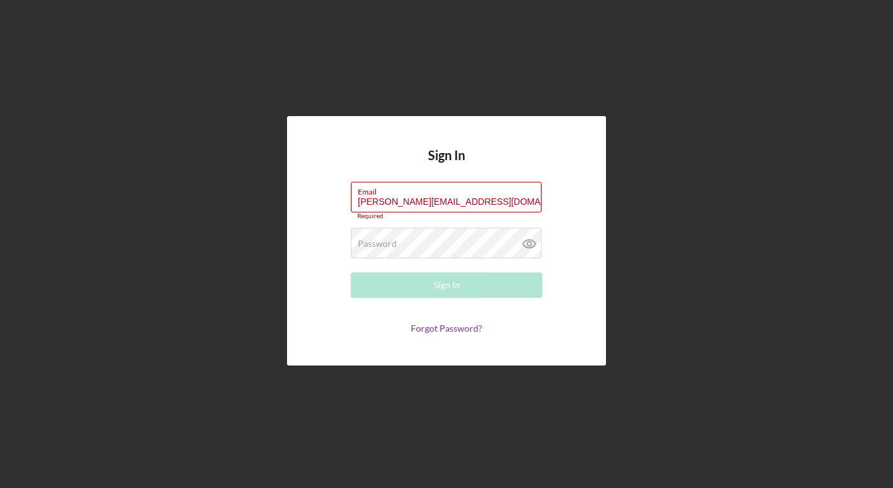  What do you see at coordinates (450, 189) in the screenshot?
I see `label: Email` at bounding box center [450, 189].